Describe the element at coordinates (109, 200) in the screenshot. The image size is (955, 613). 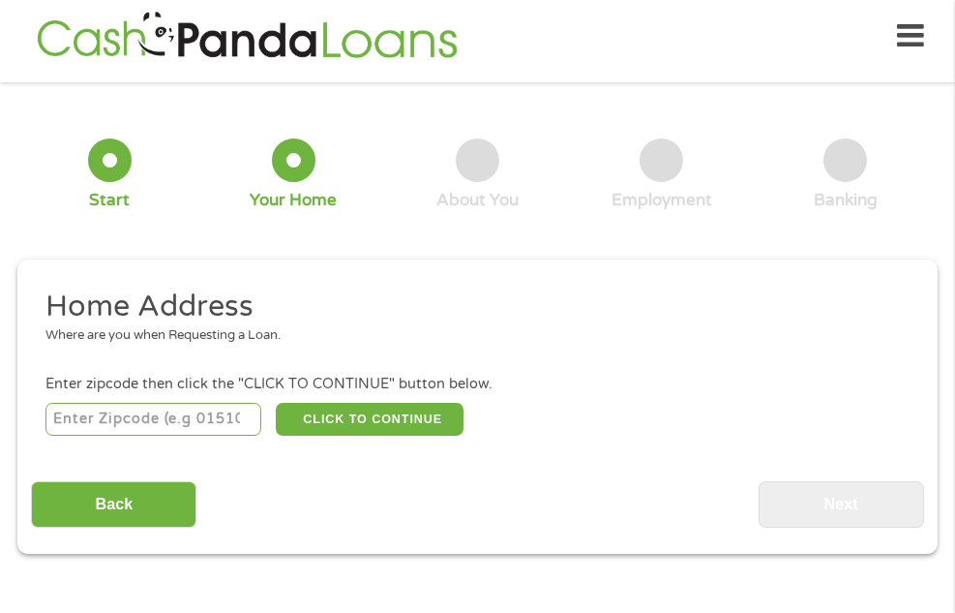
I see `div: Start` at that location.